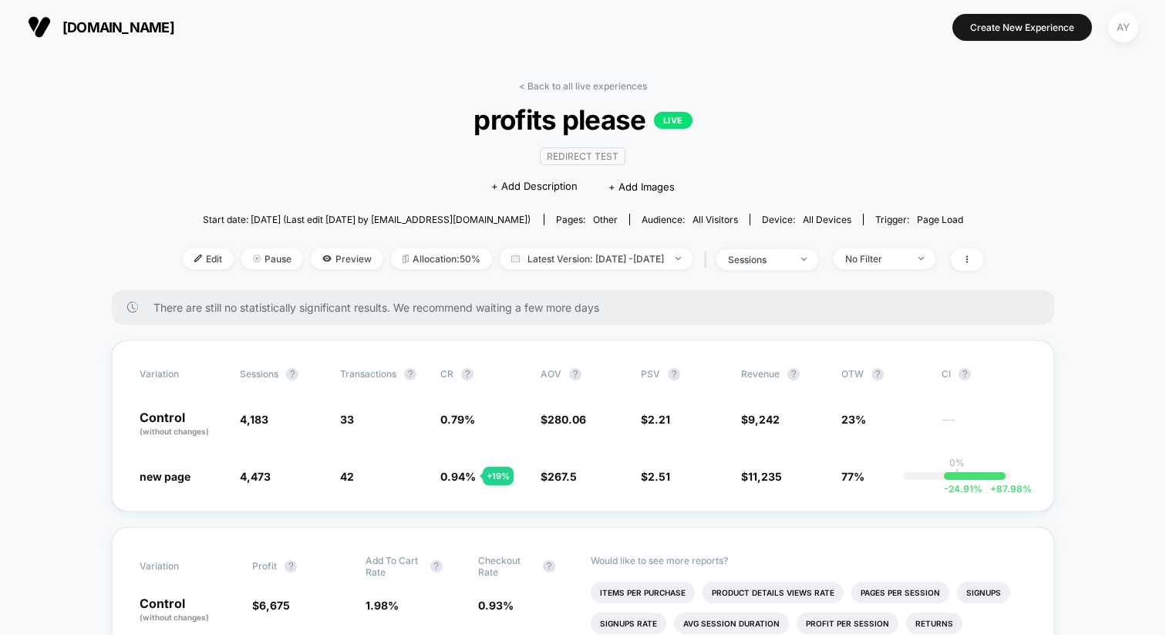  What do you see at coordinates (884, 374) in the screenshot?
I see `span: OTW` at bounding box center [884, 374].